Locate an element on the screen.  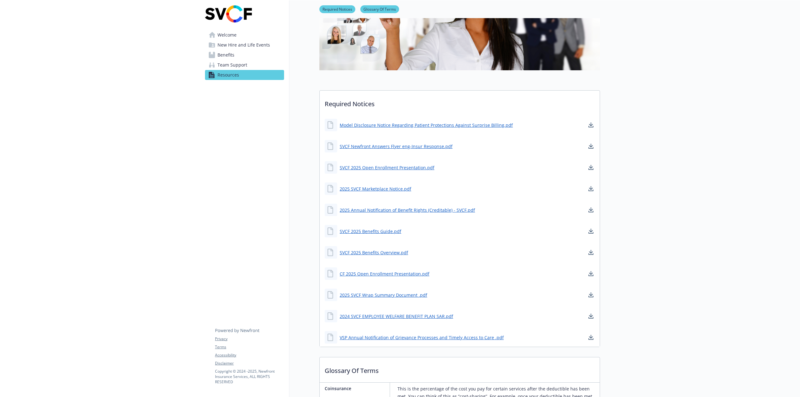
a: 2025 SVCF Wrap Summary Document .pdf is located at coordinates (384, 295).